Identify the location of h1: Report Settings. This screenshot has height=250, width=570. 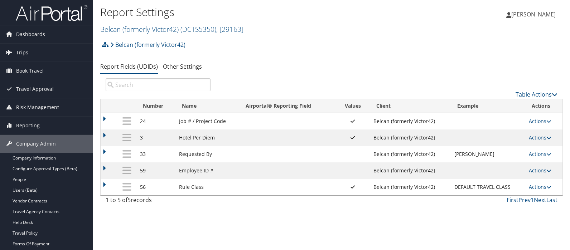
(254, 12).